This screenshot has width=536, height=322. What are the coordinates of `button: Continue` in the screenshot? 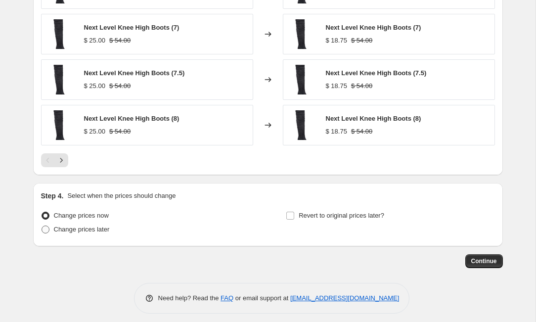 It's located at (484, 261).